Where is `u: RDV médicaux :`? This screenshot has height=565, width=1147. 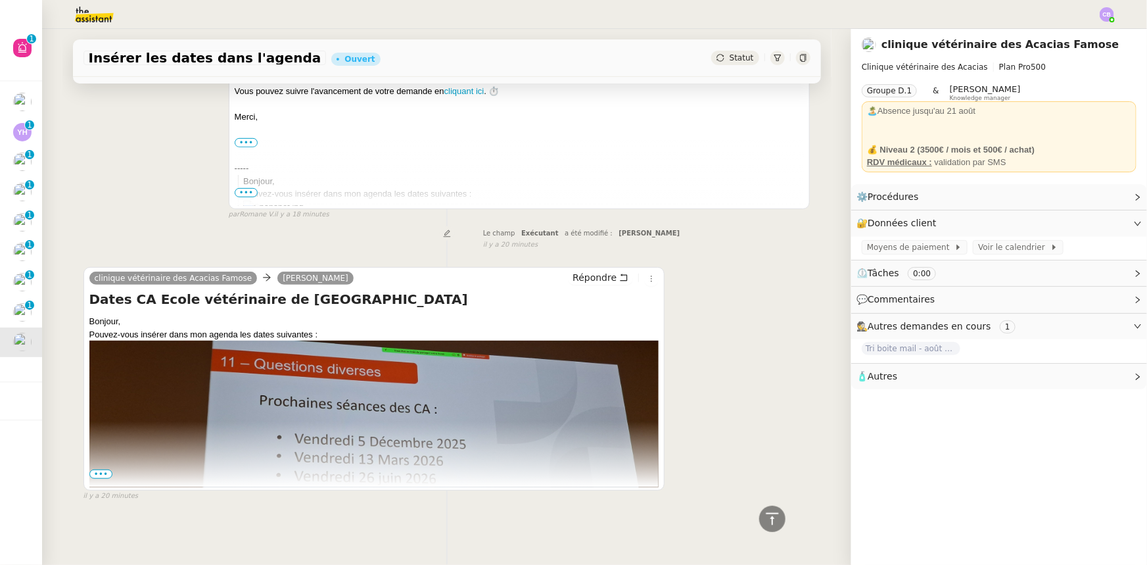
u: RDV médicaux : is located at coordinates (900, 162).